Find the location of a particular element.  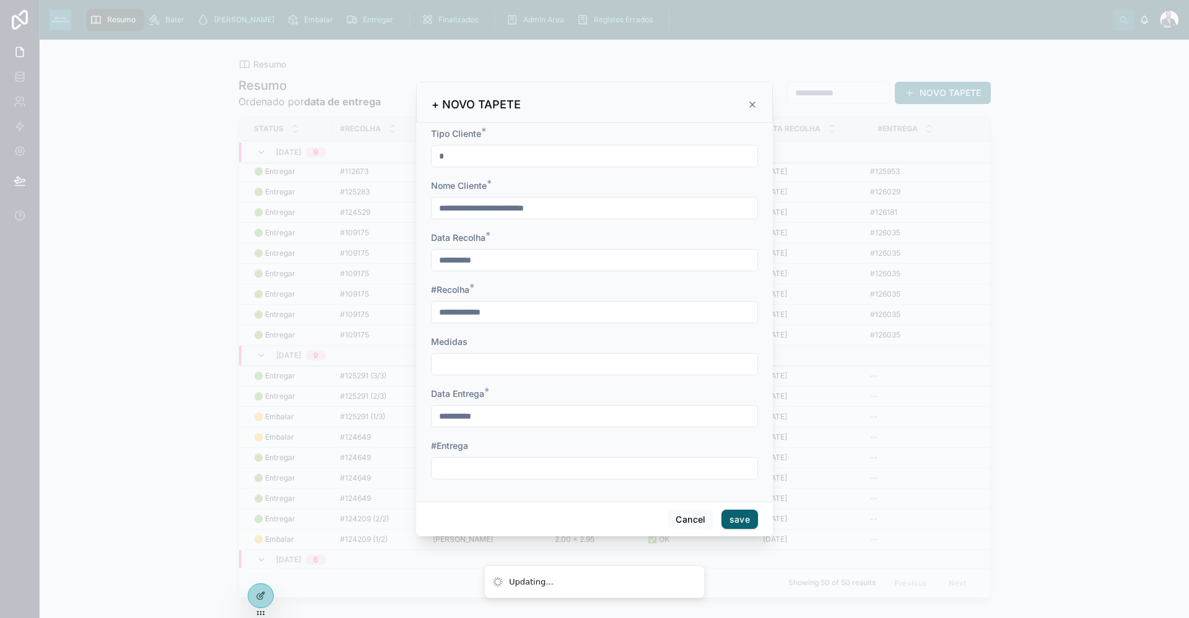

span: Data Entrega is located at coordinates (458, 393).